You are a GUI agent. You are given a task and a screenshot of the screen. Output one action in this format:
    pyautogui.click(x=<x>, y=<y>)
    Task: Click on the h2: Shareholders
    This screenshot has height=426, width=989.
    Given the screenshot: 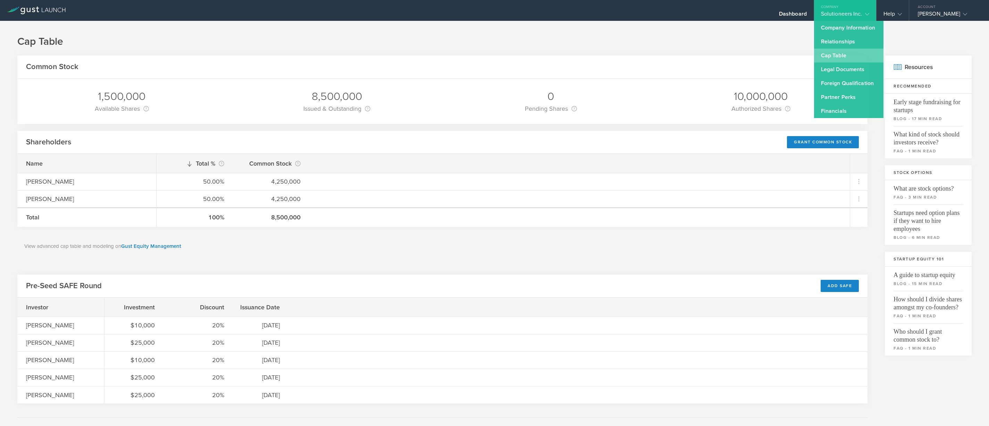 What is the action you would take?
    pyautogui.click(x=49, y=142)
    